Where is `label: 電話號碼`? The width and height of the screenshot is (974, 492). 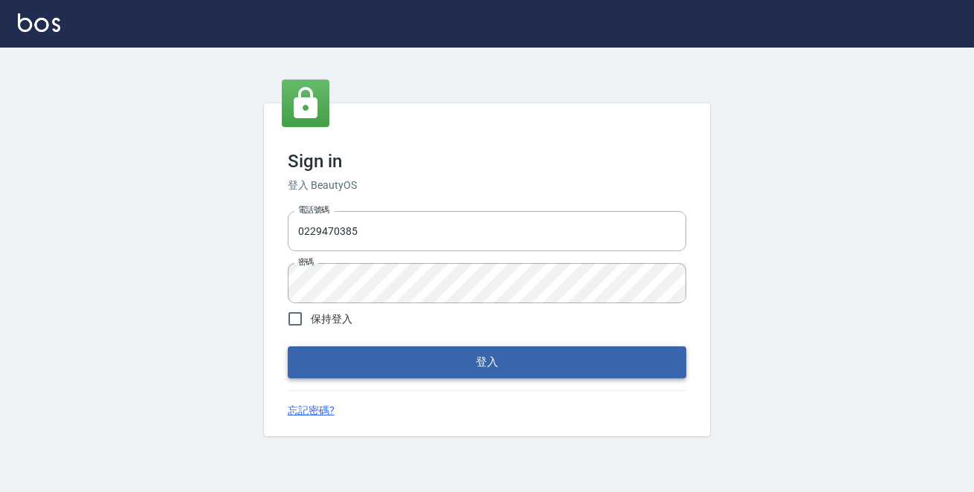 label: 電話號碼 is located at coordinates (314, 210).